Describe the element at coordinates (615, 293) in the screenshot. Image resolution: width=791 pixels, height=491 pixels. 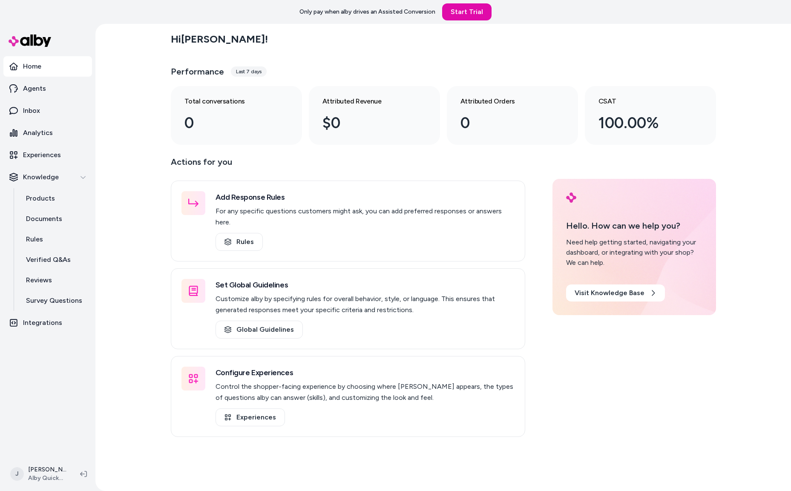
I see `a: Visit Knowledge Base` at that location.